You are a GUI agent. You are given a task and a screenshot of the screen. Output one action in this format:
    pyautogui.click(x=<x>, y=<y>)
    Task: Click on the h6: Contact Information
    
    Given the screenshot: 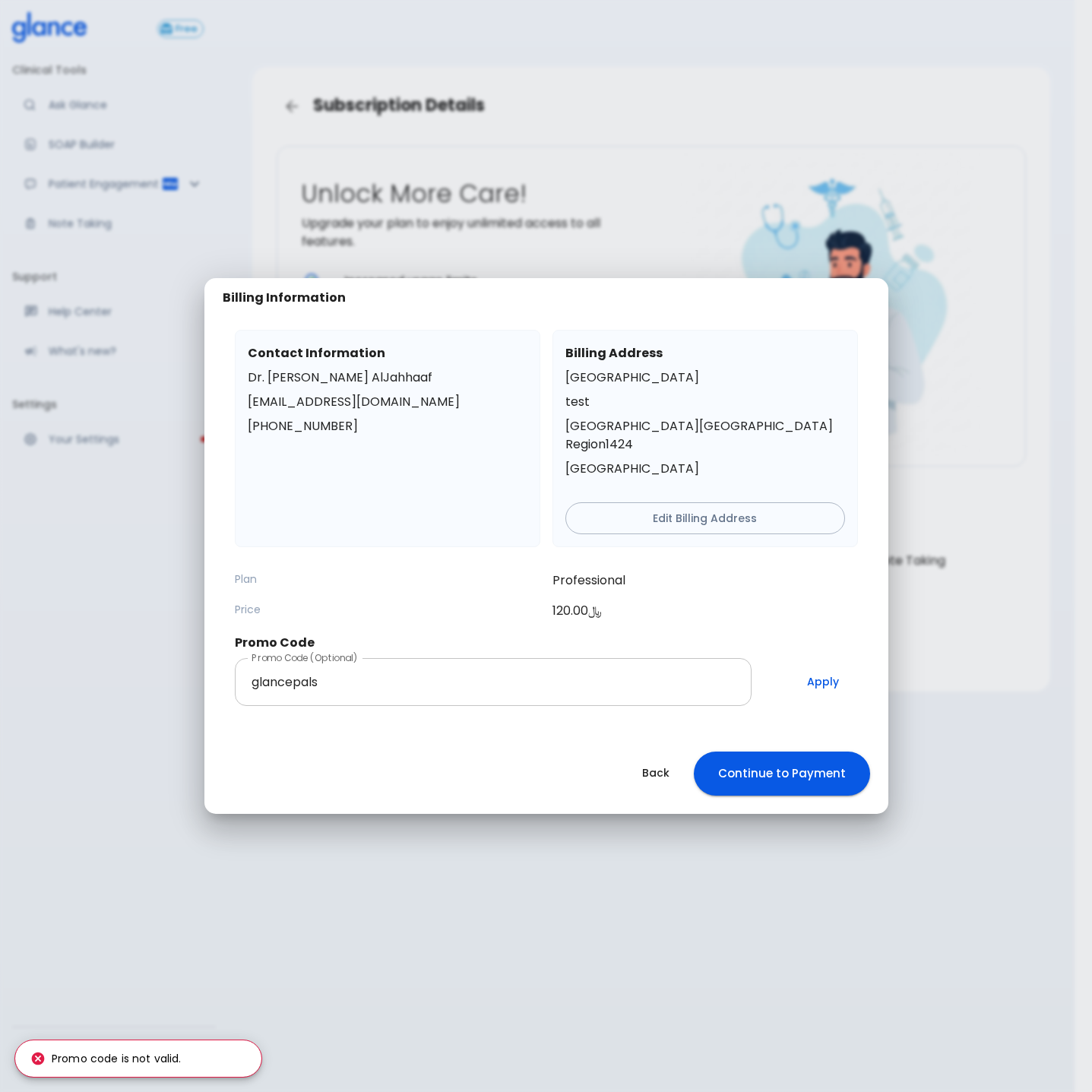 What is the action you would take?
    pyautogui.click(x=388, y=353)
    